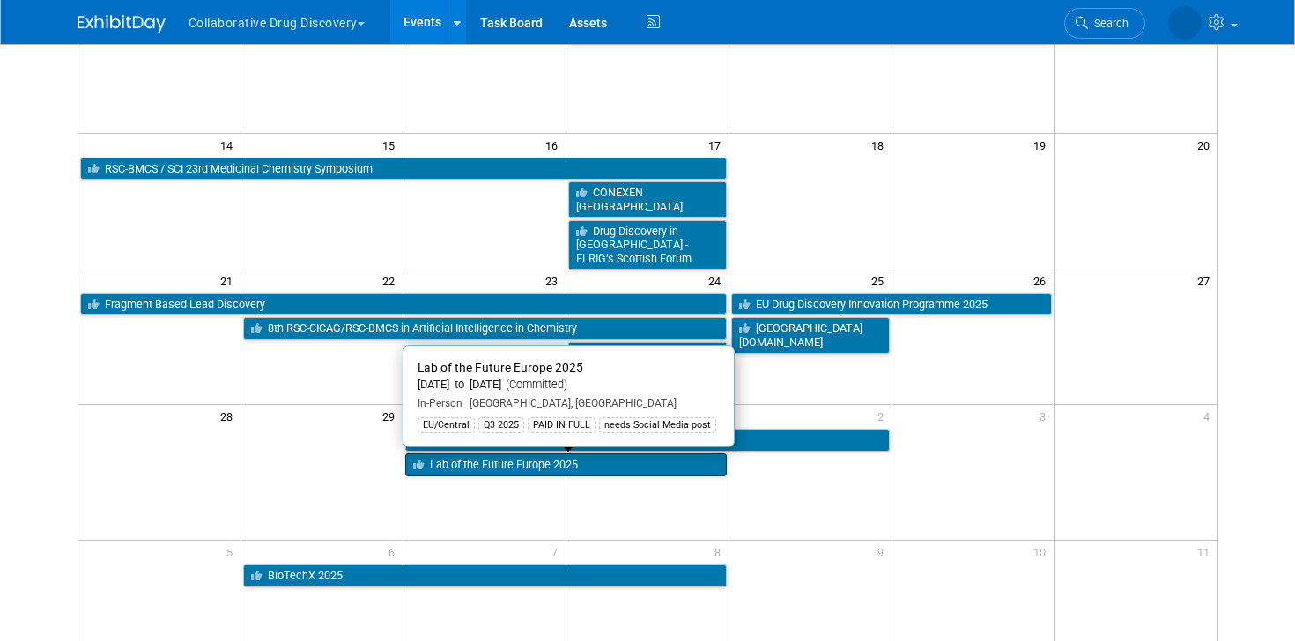 Image resolution: width=1295 pixels, height=641 pixels. What do you see at coordinates (229, 280) in the screenshot?
I see `span: 21` at bounding box center [229, 280].